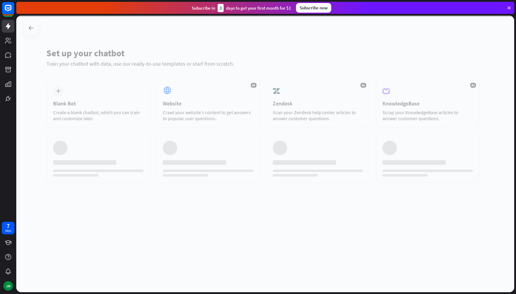  What do you see at coordinates (8, 226) in the screenshot?
I see `div: 7` at bounding box center [8, 226].